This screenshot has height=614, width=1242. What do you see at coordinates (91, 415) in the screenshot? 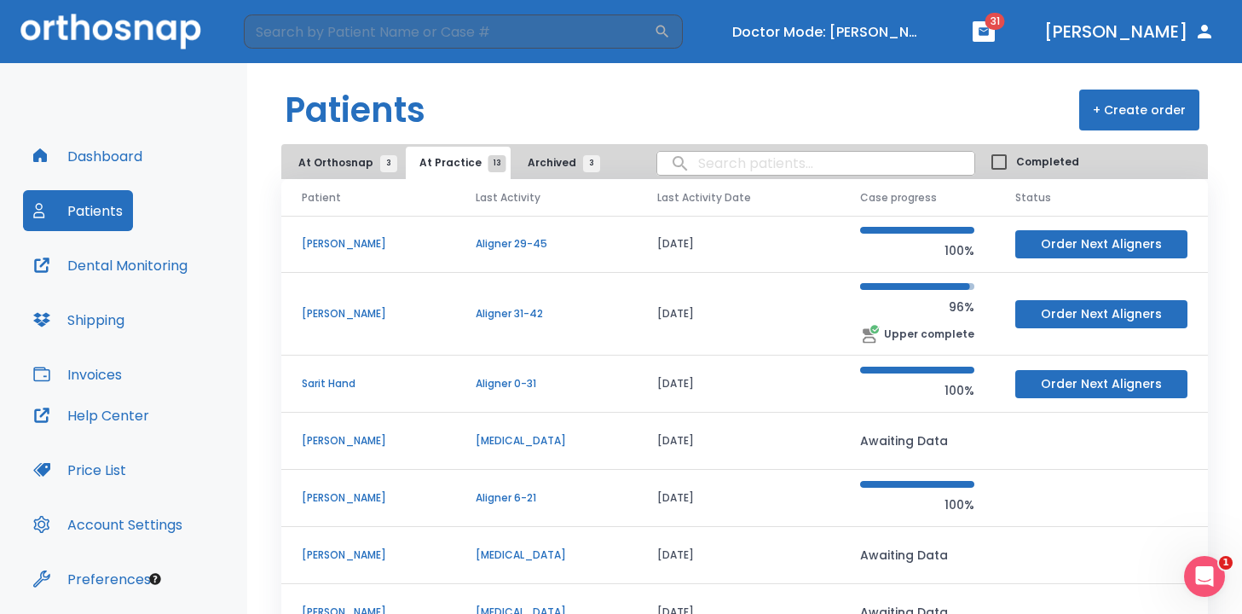
I see `button: Help Center` at bounding box center [91, 415].